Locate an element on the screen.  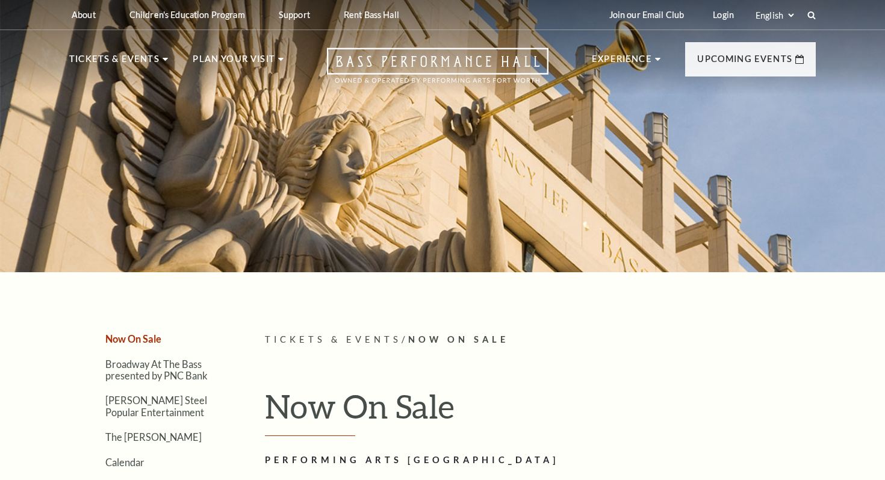
p: Support is located at coordinates (294, 14).